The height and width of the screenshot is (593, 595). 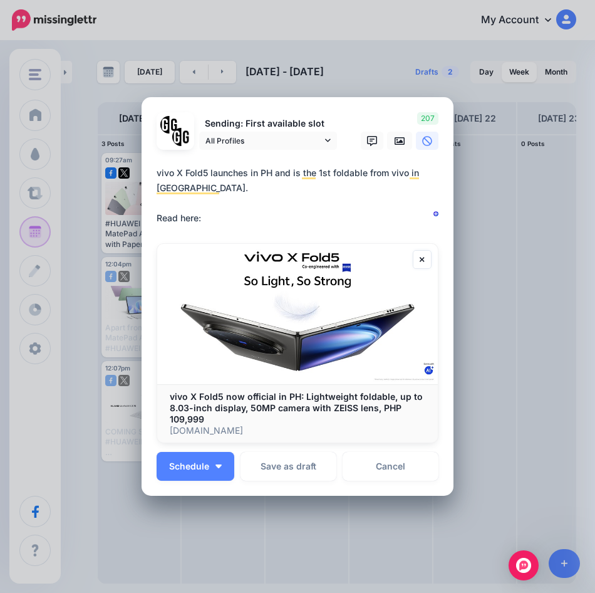 I want to click on span: All Profiles, so click(x=264, y=140).